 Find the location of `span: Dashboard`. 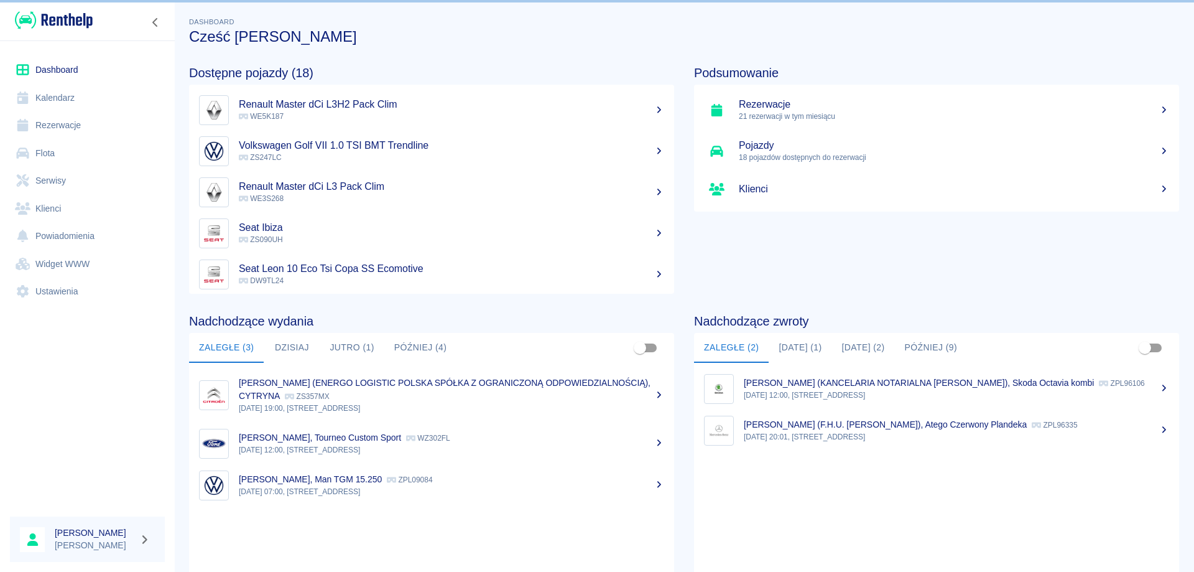

span: Dashboard is located at coordinates (211, 22).